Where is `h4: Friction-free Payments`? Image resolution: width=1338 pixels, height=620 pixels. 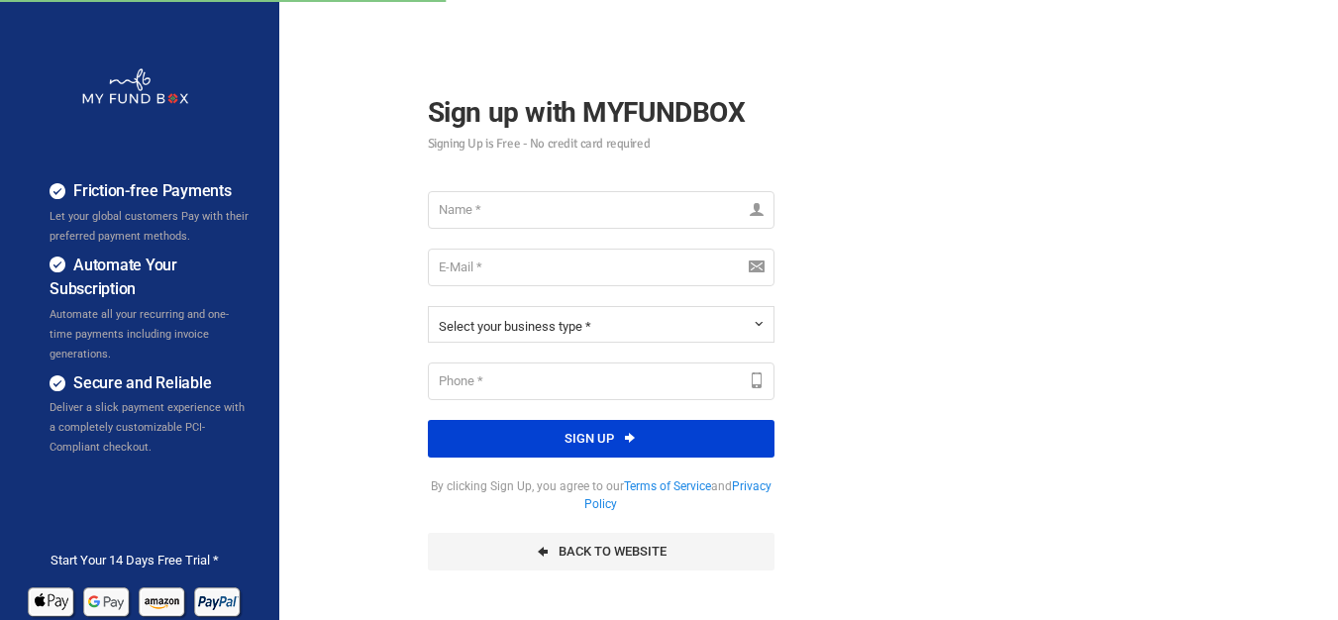 h4: Friction-free Payments is located at coordinates (150, 191).